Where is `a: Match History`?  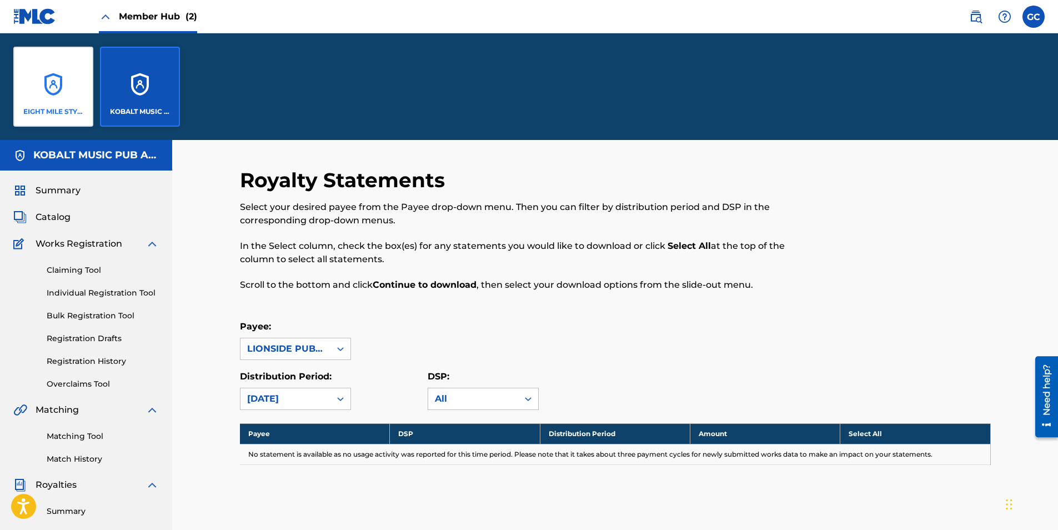
a: Match History is located at coordinates (103, 459).